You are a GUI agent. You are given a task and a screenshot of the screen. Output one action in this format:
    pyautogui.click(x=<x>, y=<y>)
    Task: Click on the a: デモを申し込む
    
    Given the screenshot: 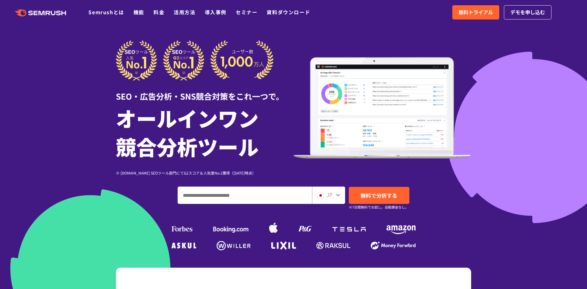 What is the action you would take?
    pyautogui.click(x=528, y=12)
    